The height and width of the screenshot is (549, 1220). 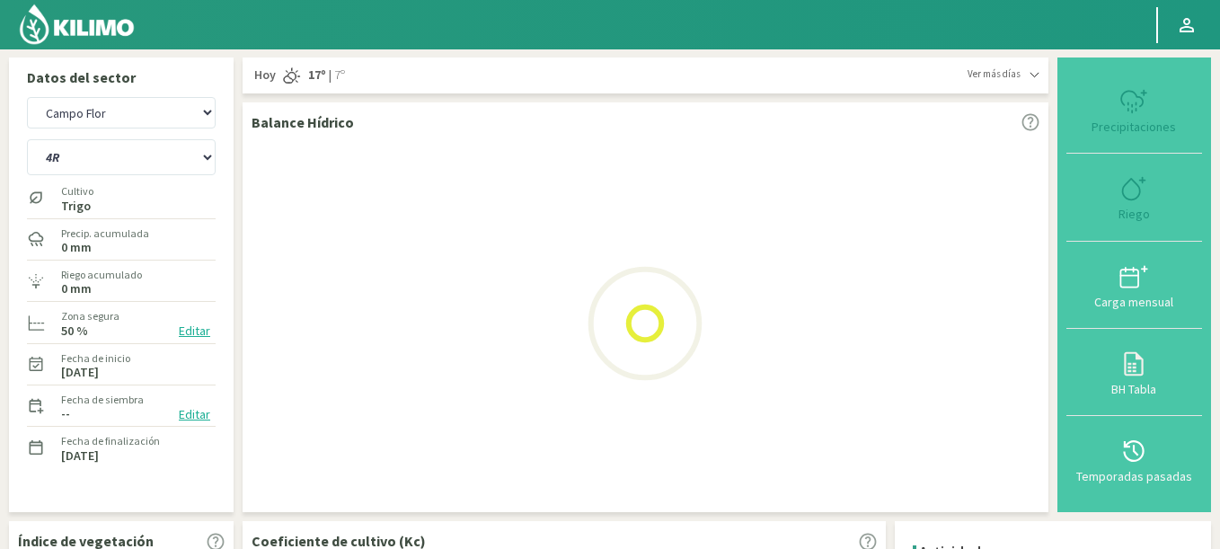 I want to click on button: BH Tabla, so click(x=1134, y=372).